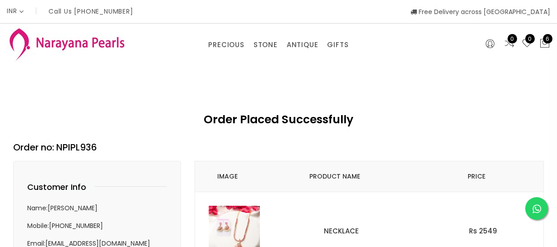 This screenshot has width=557, height=247. Describe the element at coordinates (483, 231) in the screenshot. I see `span: Rs 2549` at that location.